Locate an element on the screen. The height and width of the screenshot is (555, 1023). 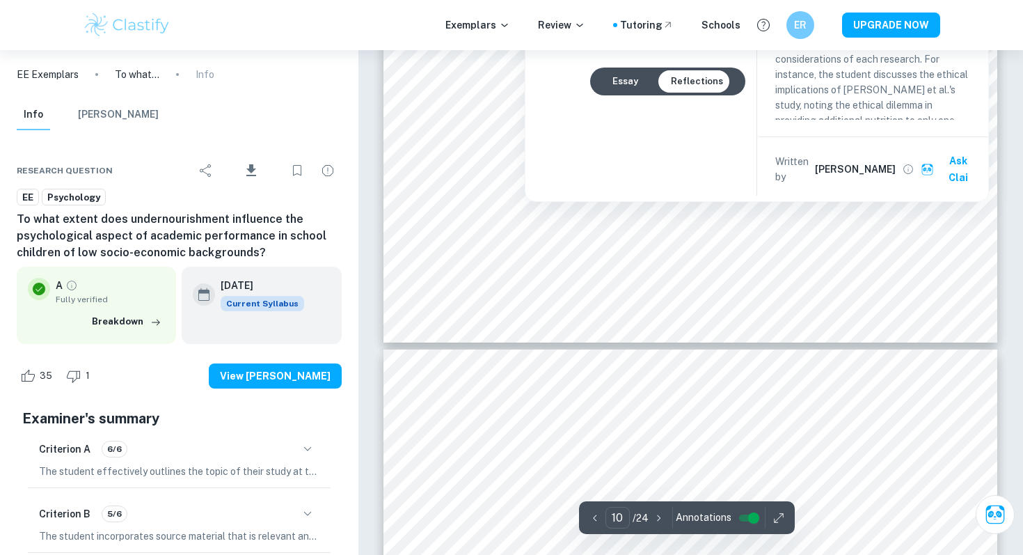
p: Info is located at coordinates (205, 74).